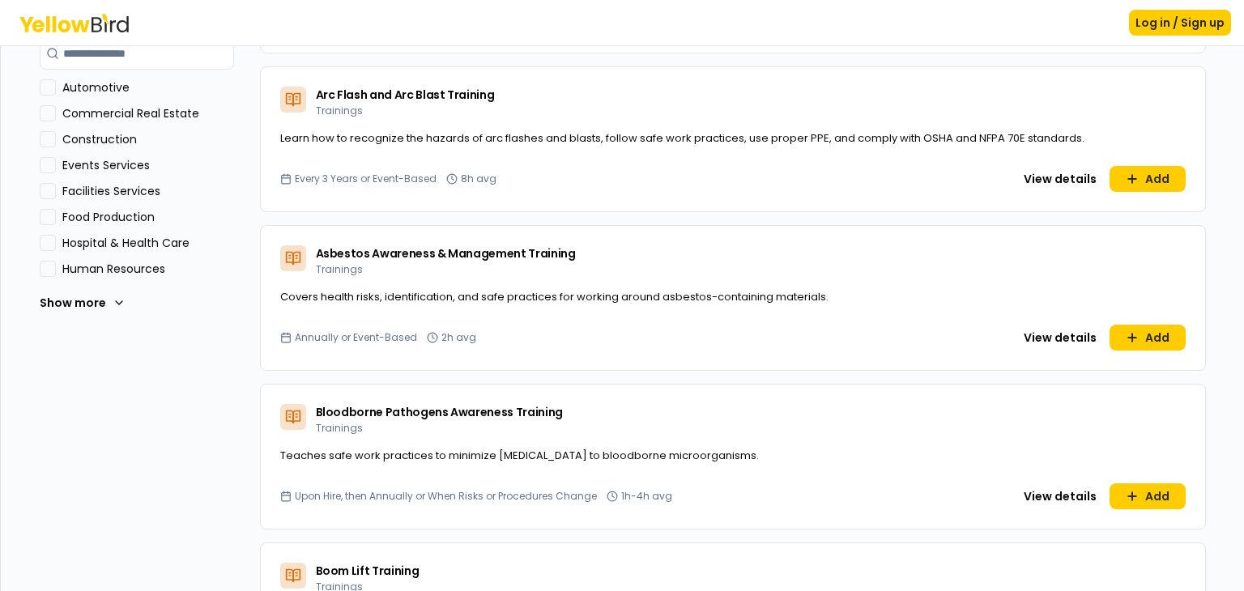 Image resolution: width=1244 pixels, height=591 pixels. Describe the element at coordinates (148, 165) in the screenshot. I see `label: Events Services` at that location.